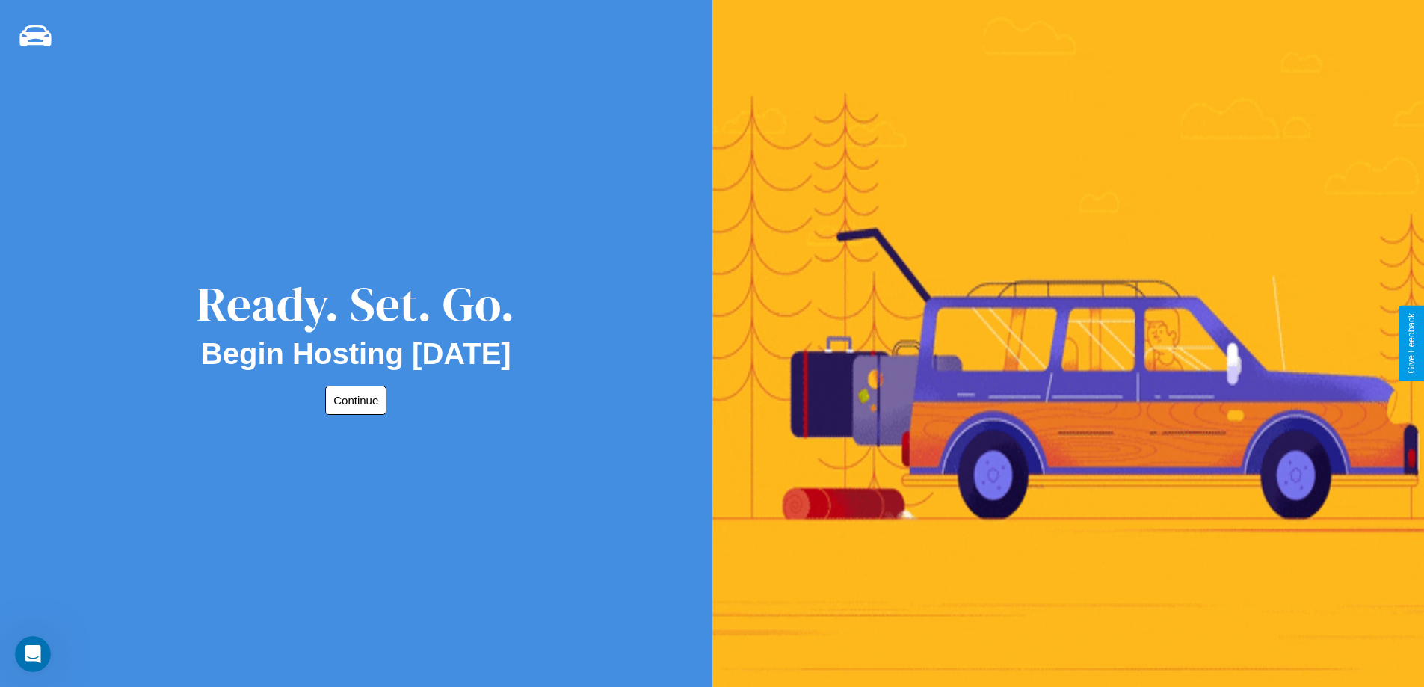  What do you see at coordinates (1411, 343) in the screenshot?
I see `div: Give Feedback` at bounding box center [1411, 343].